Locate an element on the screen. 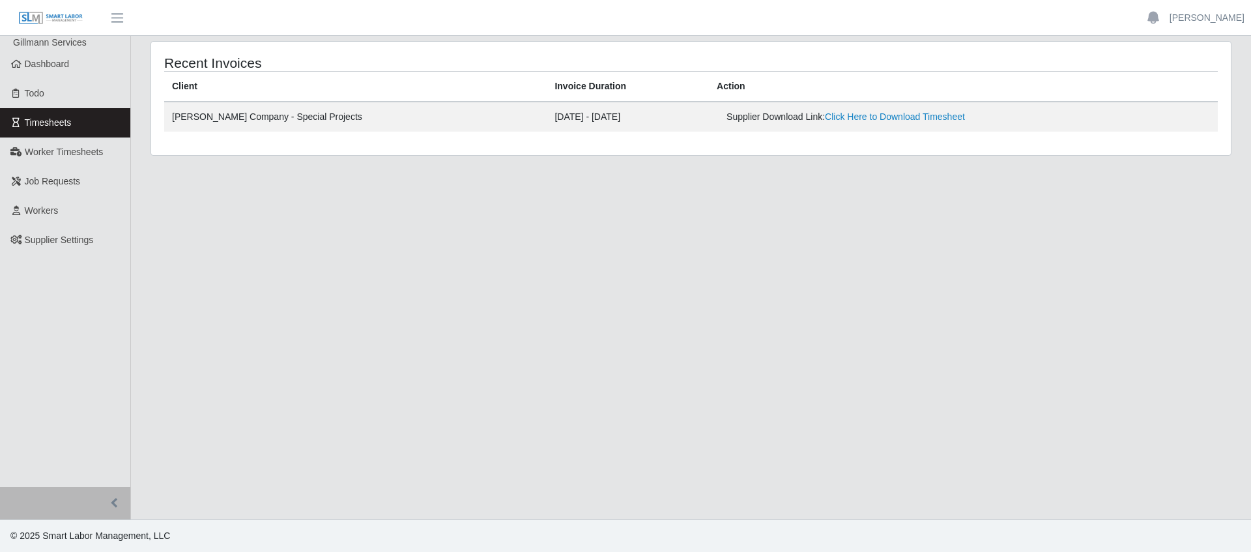  span: Dashboard is located at coordinates (47, 64).